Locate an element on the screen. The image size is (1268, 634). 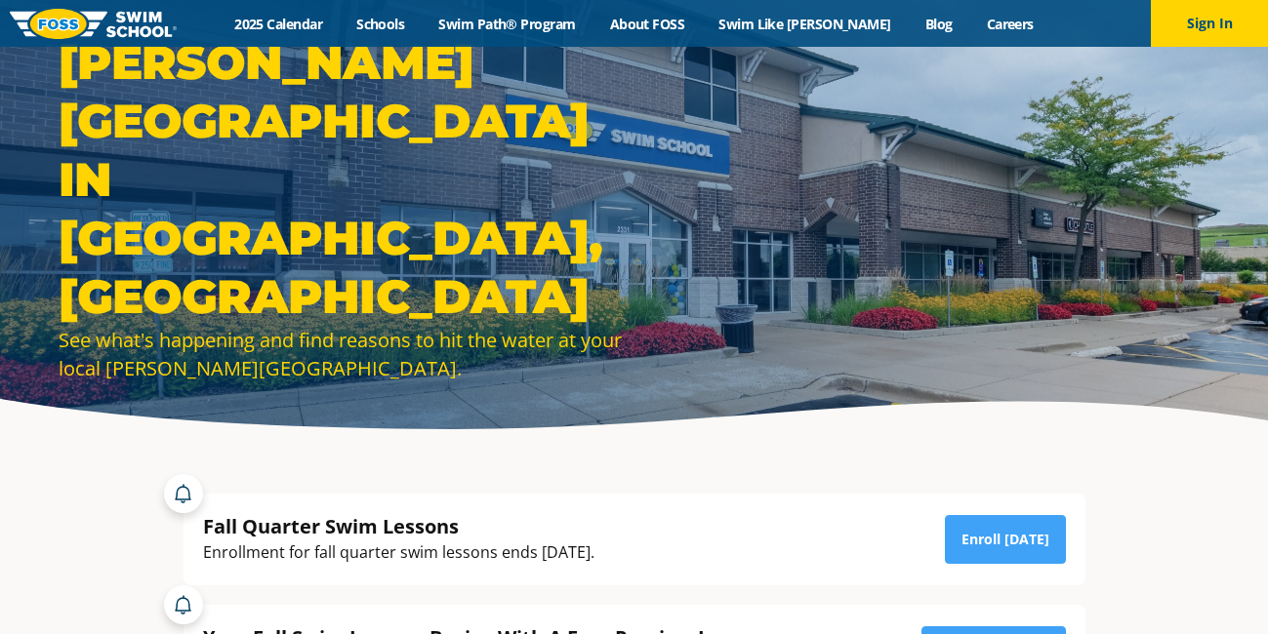
a: Careers is located at coordinates (1009, 23).